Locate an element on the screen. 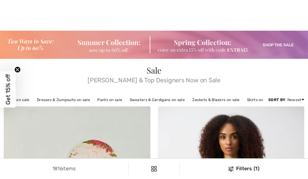 This screenshot has height=179, width=308. a: Pants on sale is located at coordinates (110, 100).